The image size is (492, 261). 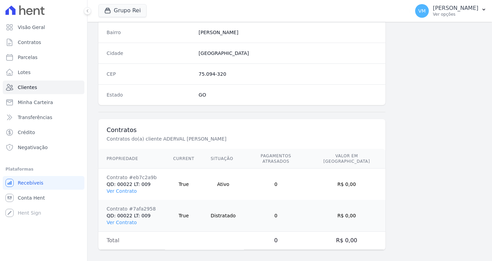 I want to click on span: Conta Hent, so click(x=31, y=198).